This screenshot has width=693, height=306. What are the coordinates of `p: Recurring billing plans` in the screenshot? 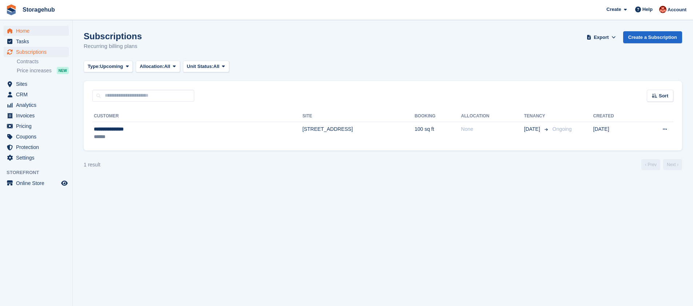 It's located at (113, 46).